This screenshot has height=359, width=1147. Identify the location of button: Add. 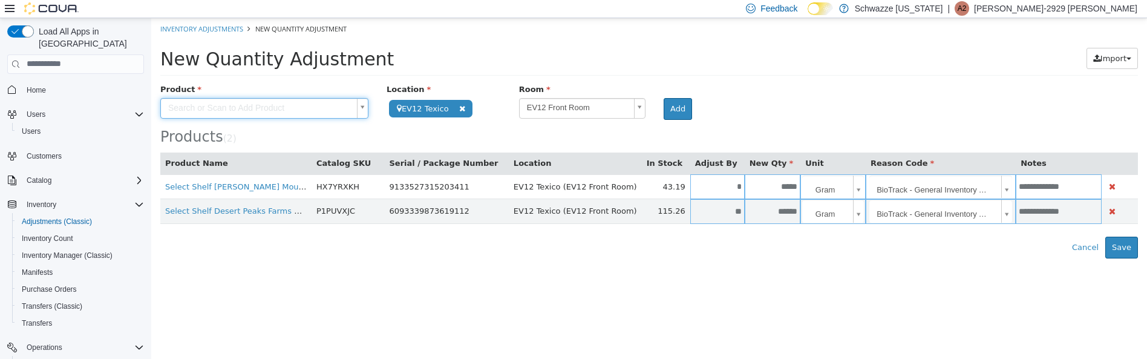
(527, 91).